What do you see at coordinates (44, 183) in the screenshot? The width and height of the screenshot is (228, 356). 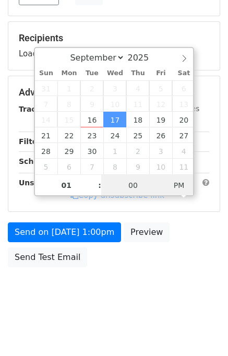 I see `strong: Unsubscribe` at bounding box center [44, 183].